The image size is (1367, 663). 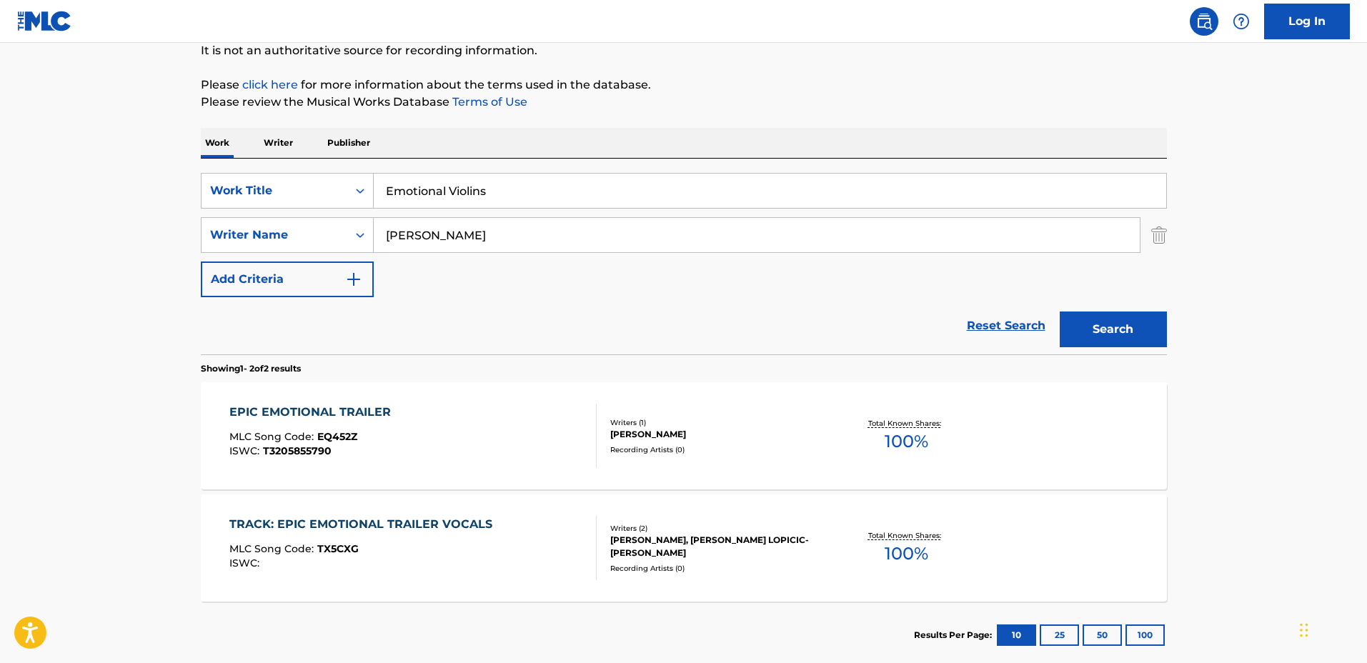 What do you see at coordinates (274, 235) in the screenshot?
I see `div: Writer Name` at bounding box center [274, 235].